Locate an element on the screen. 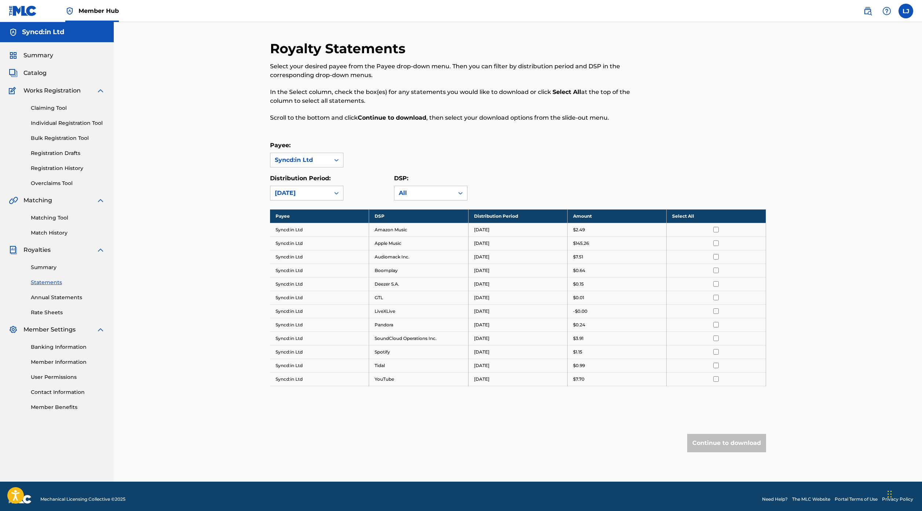  div: Help is located at coordinates (886, 11).